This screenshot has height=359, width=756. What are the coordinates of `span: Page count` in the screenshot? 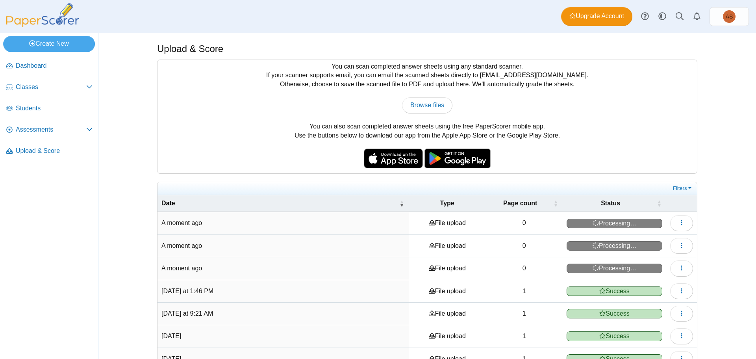 It's located at (520, 203).